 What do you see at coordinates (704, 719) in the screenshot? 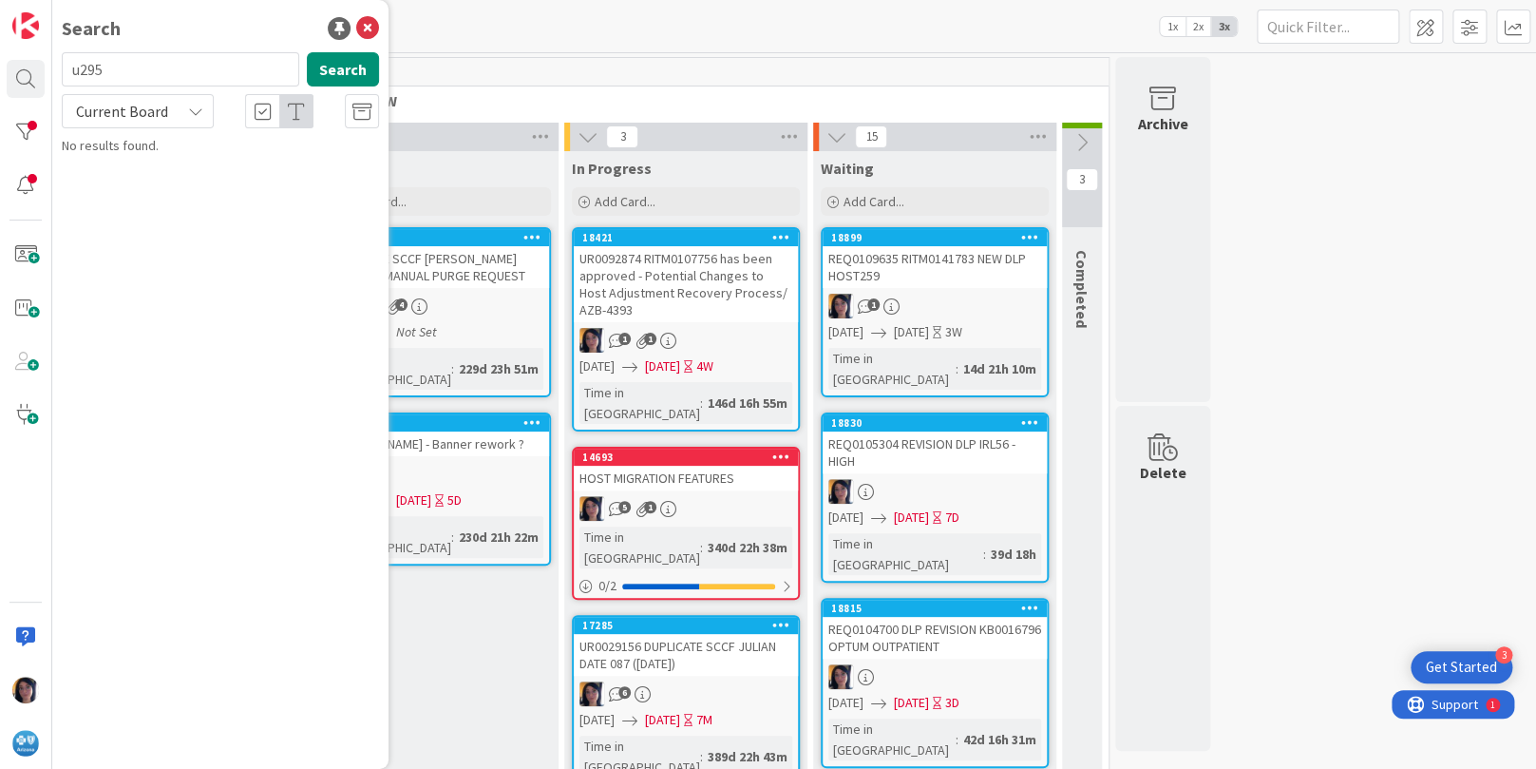
I see `div: 7M` at bounding box center [704, 719].